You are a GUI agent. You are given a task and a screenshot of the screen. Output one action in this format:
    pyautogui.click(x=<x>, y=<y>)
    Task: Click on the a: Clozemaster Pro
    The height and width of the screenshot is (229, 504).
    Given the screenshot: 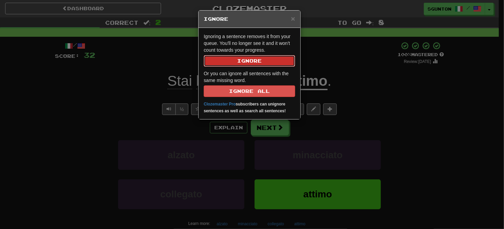 What is the action you would take?
    pyautogui.click(x=220, y=104)
    